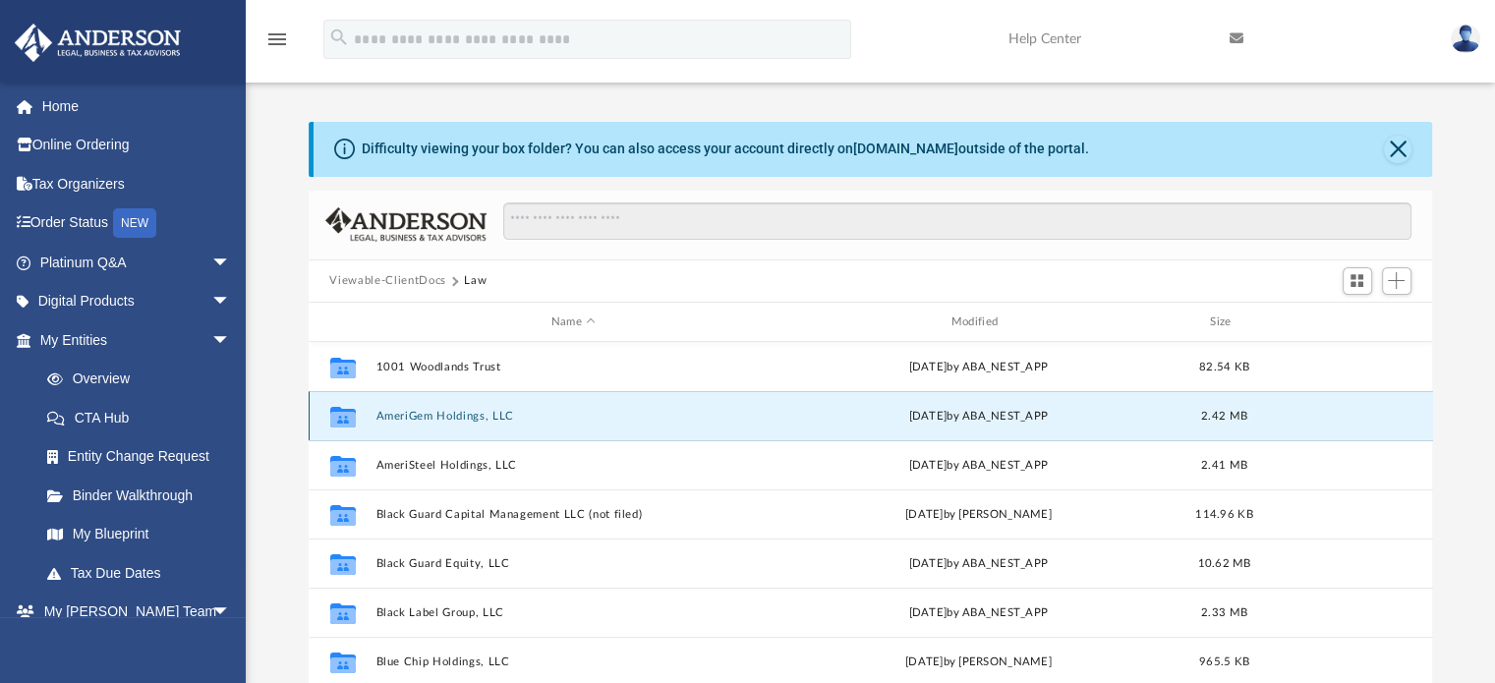  I want to click on a: Online Ordering, so click(137, 145).